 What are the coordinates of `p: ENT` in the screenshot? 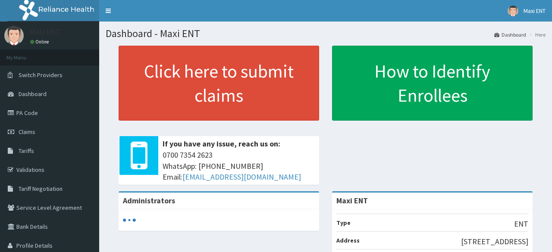 It's located at (521, 224).